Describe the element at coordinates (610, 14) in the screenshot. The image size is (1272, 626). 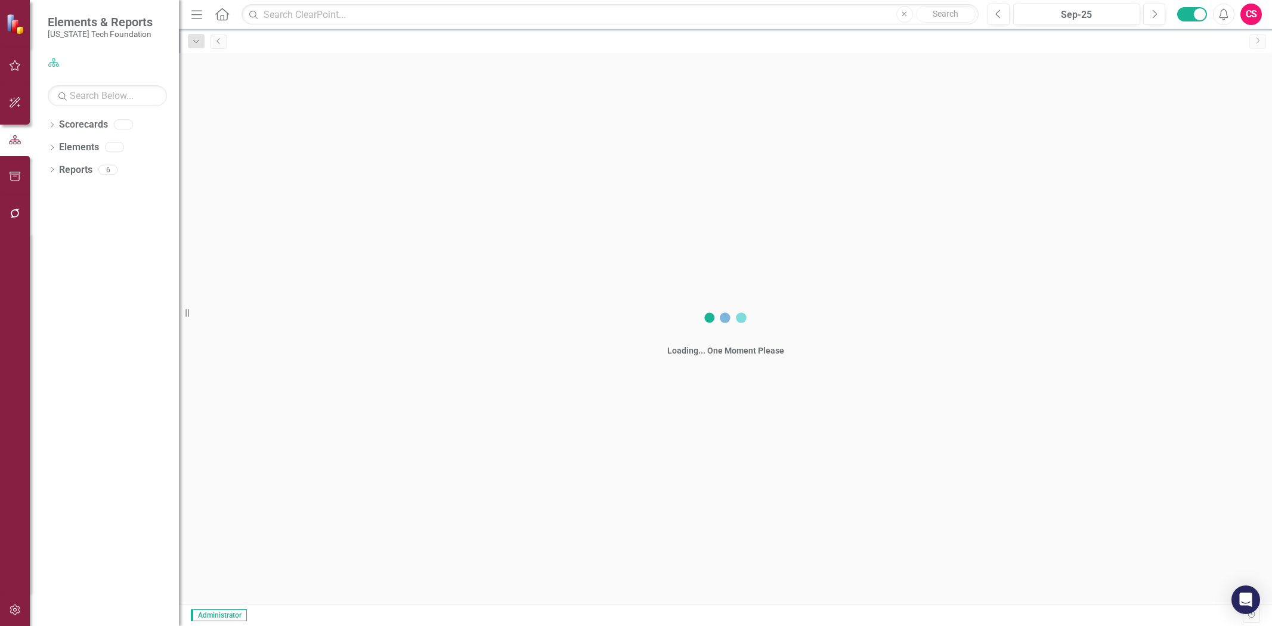
I see `input: Search ClearPoint...` at that location.